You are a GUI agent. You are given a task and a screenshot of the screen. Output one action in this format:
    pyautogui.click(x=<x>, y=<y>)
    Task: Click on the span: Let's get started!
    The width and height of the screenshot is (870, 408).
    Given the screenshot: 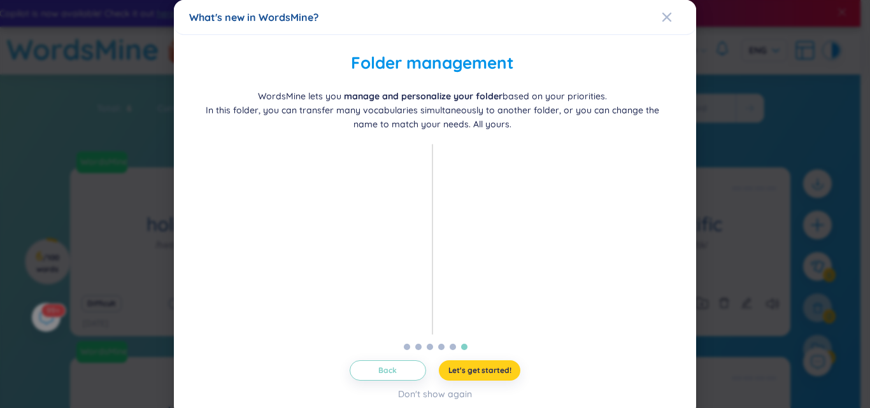 What is the action you would take?
    pyautogui.click(x=480, y=371)
    